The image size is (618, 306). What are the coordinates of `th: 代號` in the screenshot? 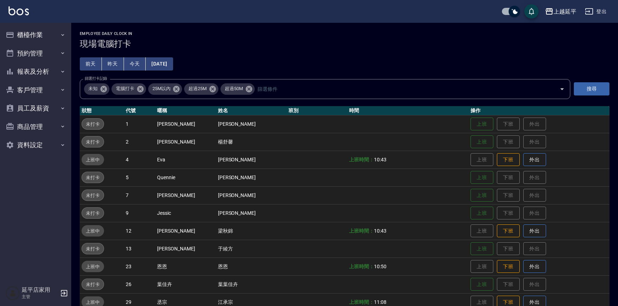 It's located at (140, 111).